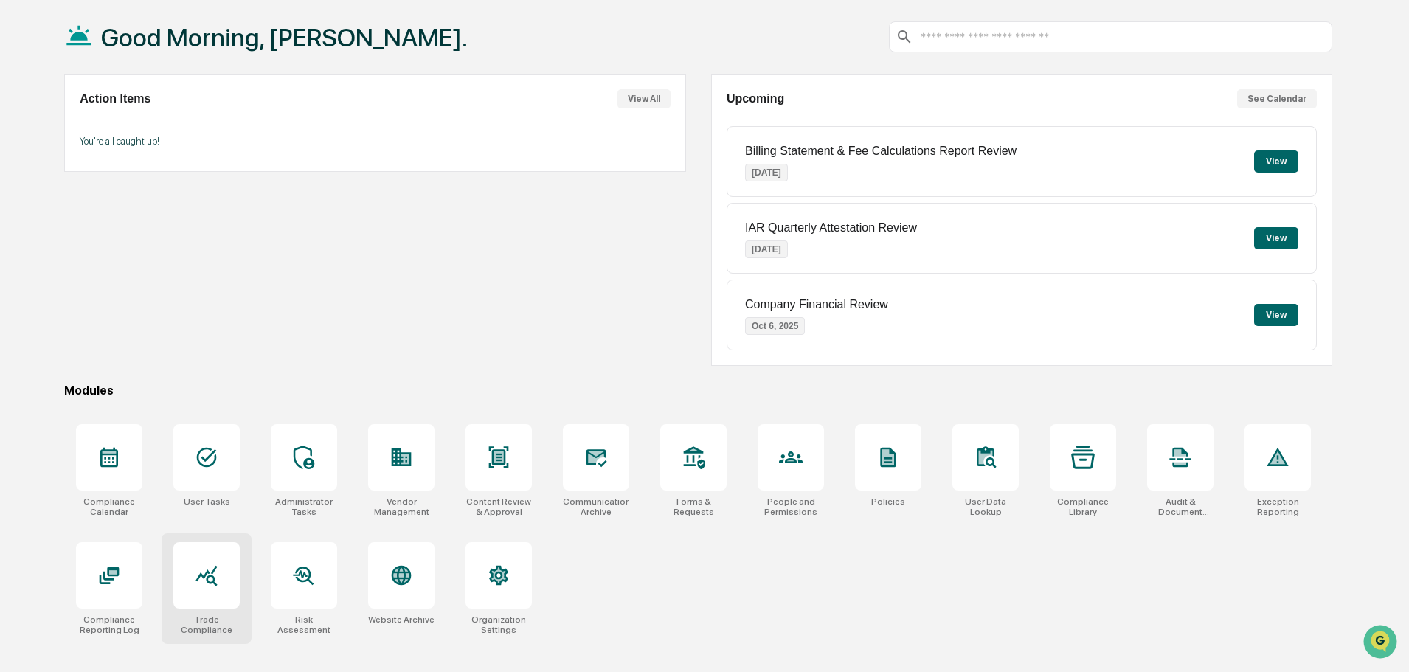  Describe the element at coordinates (28, 126) in the screenshot. I see `img: 1746055101610-c473b297-6a78-478c-a979-82029cc54cd1` at that location.